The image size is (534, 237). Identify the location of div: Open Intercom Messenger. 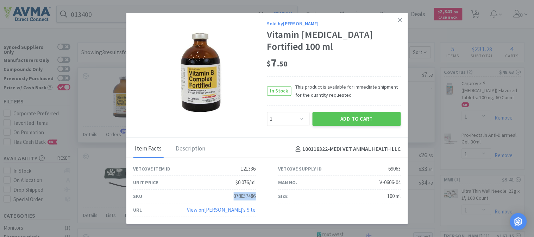
(518, 222).